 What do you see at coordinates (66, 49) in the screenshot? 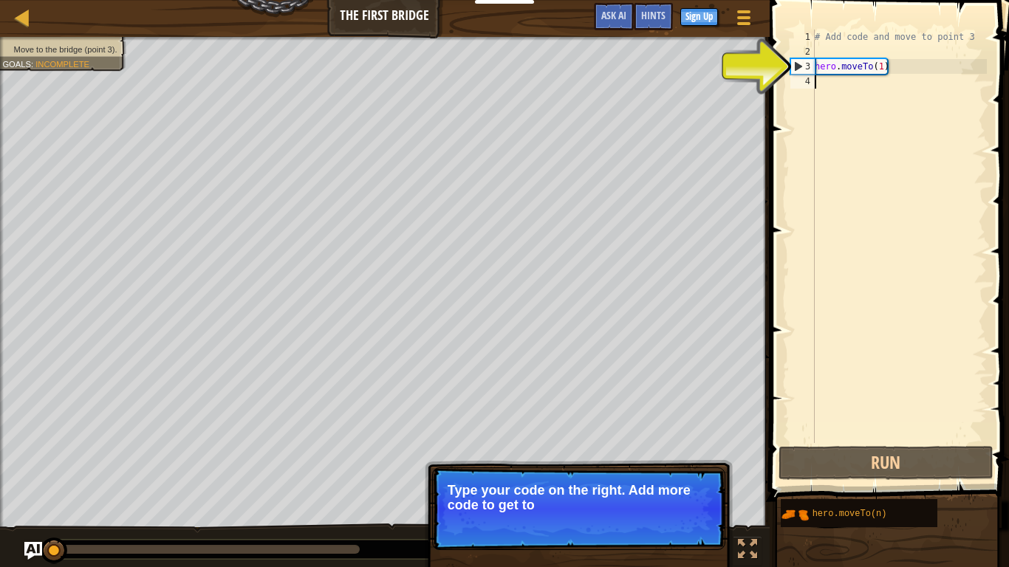
I see `span: Move to the bridge (point 3).` at bounding box center [66, 49].